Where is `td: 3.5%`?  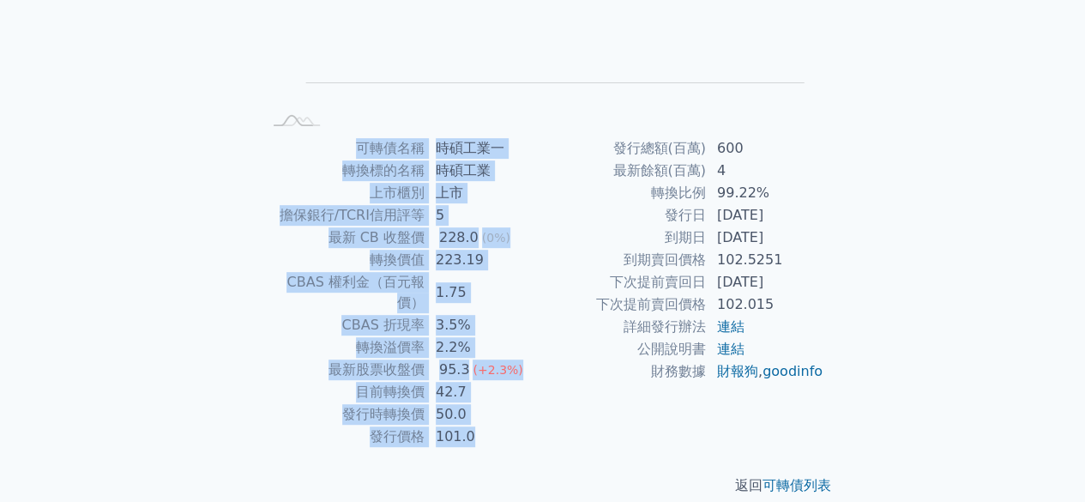
td: 3.5% is located at coordinates (484, 325).